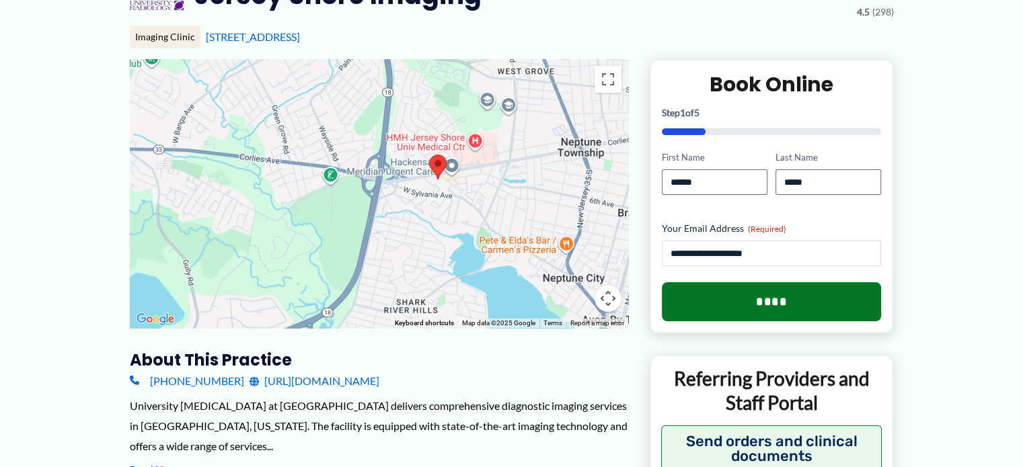  Describe the element at coordinates (766, 229) in the screenshot. I see `span: (Required)` at that location.